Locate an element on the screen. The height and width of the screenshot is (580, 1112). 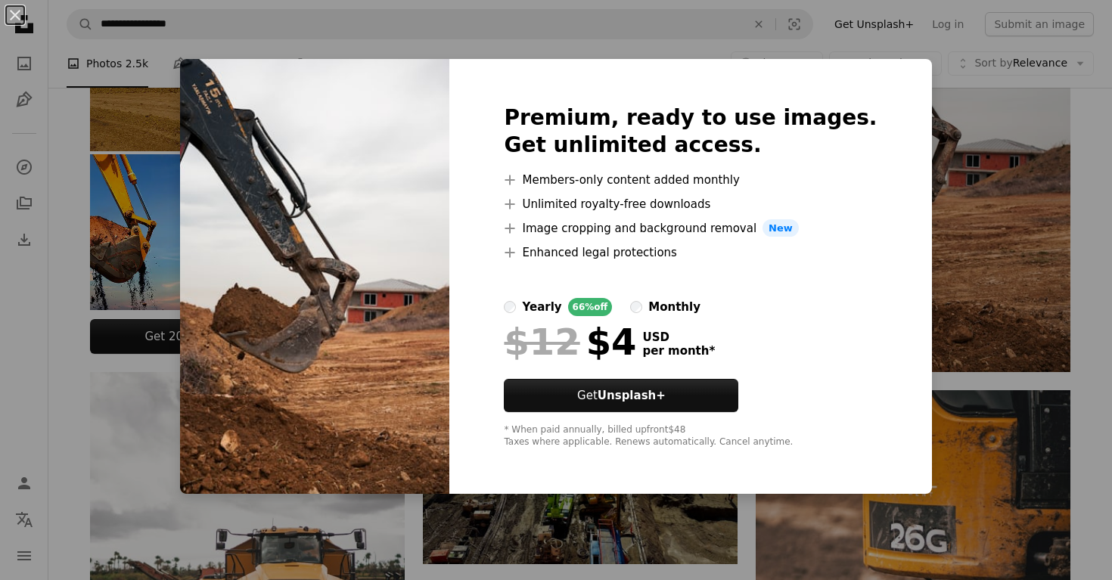
div: yearly is located at coordinates (542, 307).